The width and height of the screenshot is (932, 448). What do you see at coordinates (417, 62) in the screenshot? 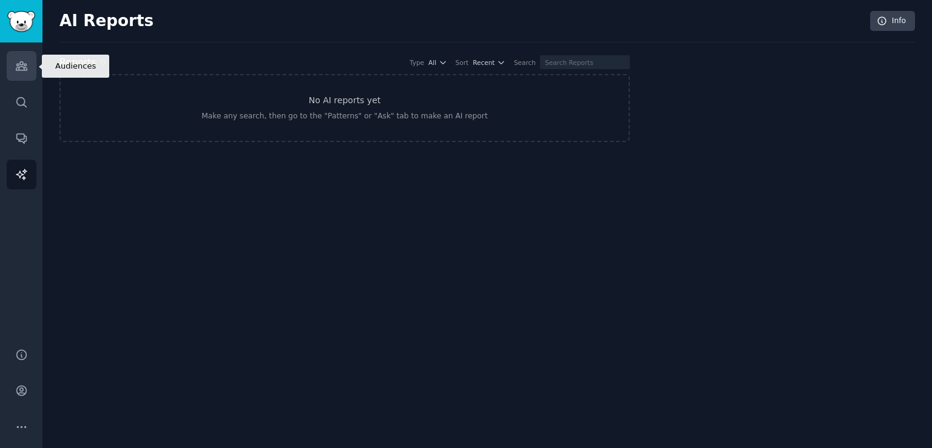
I see `div: Type` at bounding box center [417, 62].